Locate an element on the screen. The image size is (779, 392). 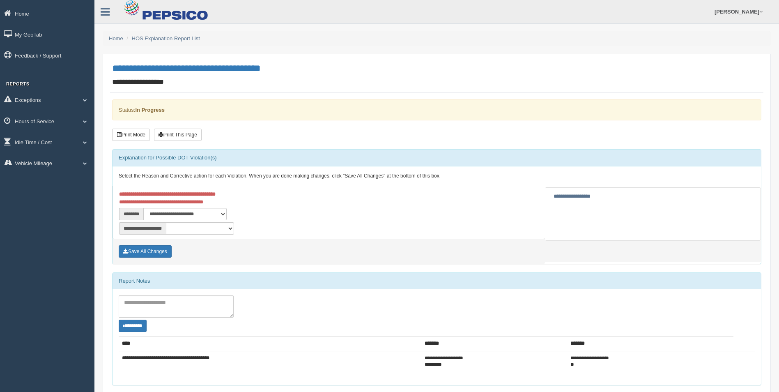
button: Print Mode is located at coordinates (131, 135).